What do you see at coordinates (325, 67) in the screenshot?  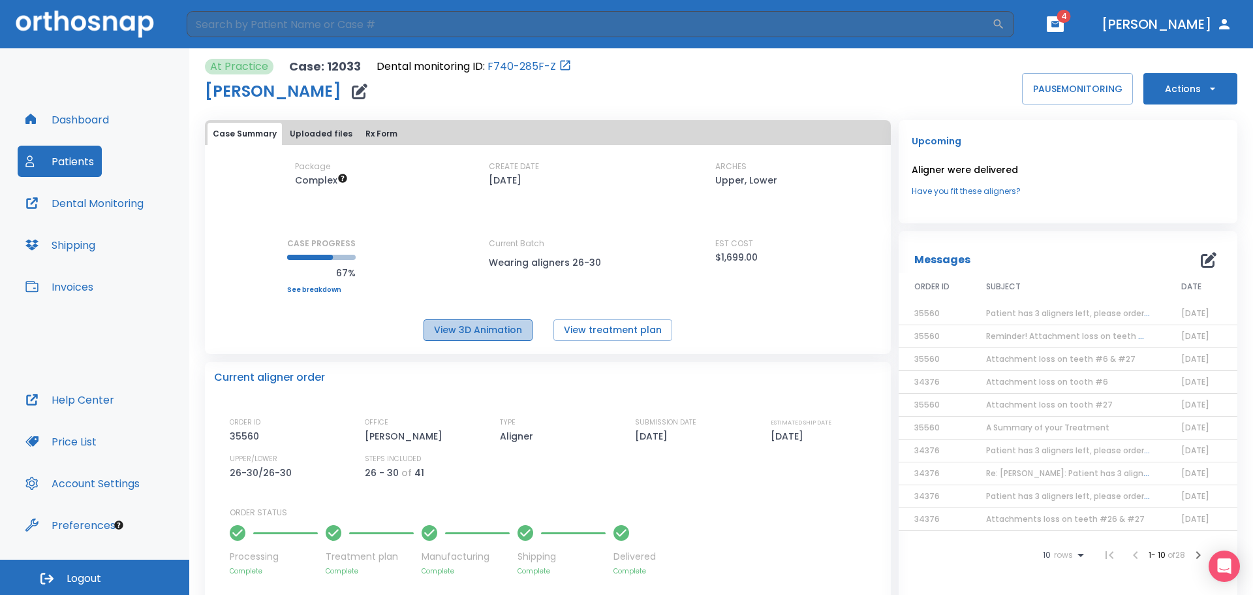 I see `p: Case: 12033` at bounding box center [325, 67].